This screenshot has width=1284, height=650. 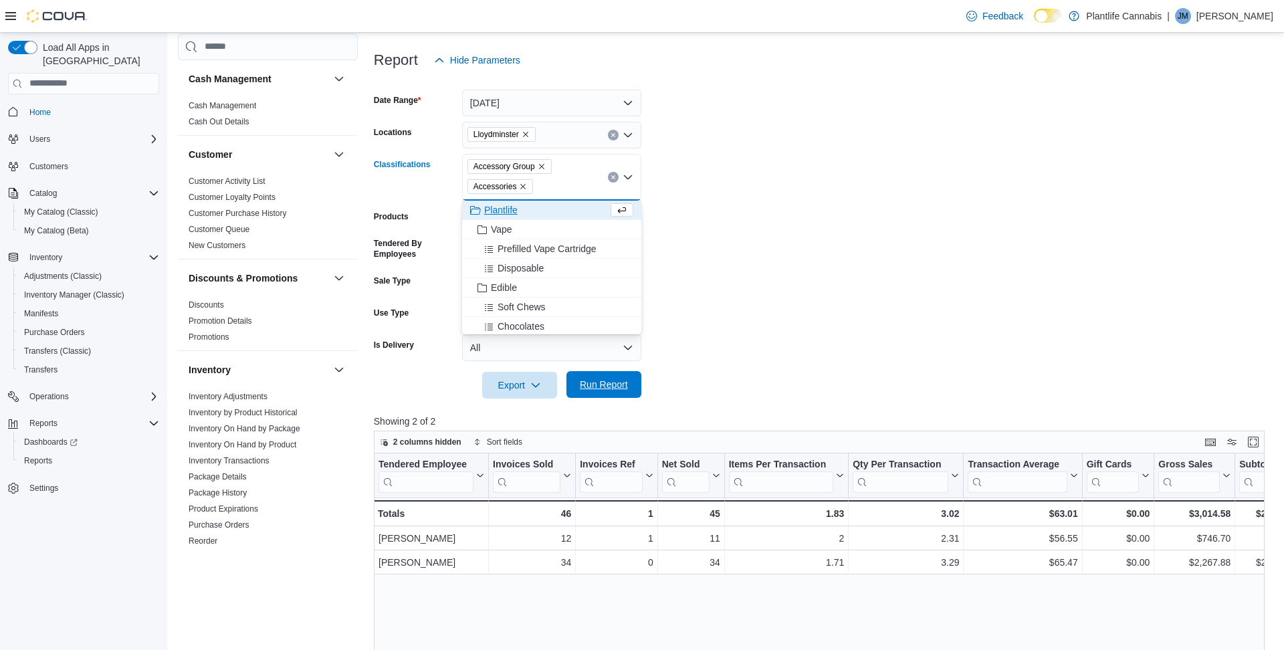 What do you see at coordinates (92, 193) in the screenshot?
I see `span: Catalog` at bounding box center [92, 193].